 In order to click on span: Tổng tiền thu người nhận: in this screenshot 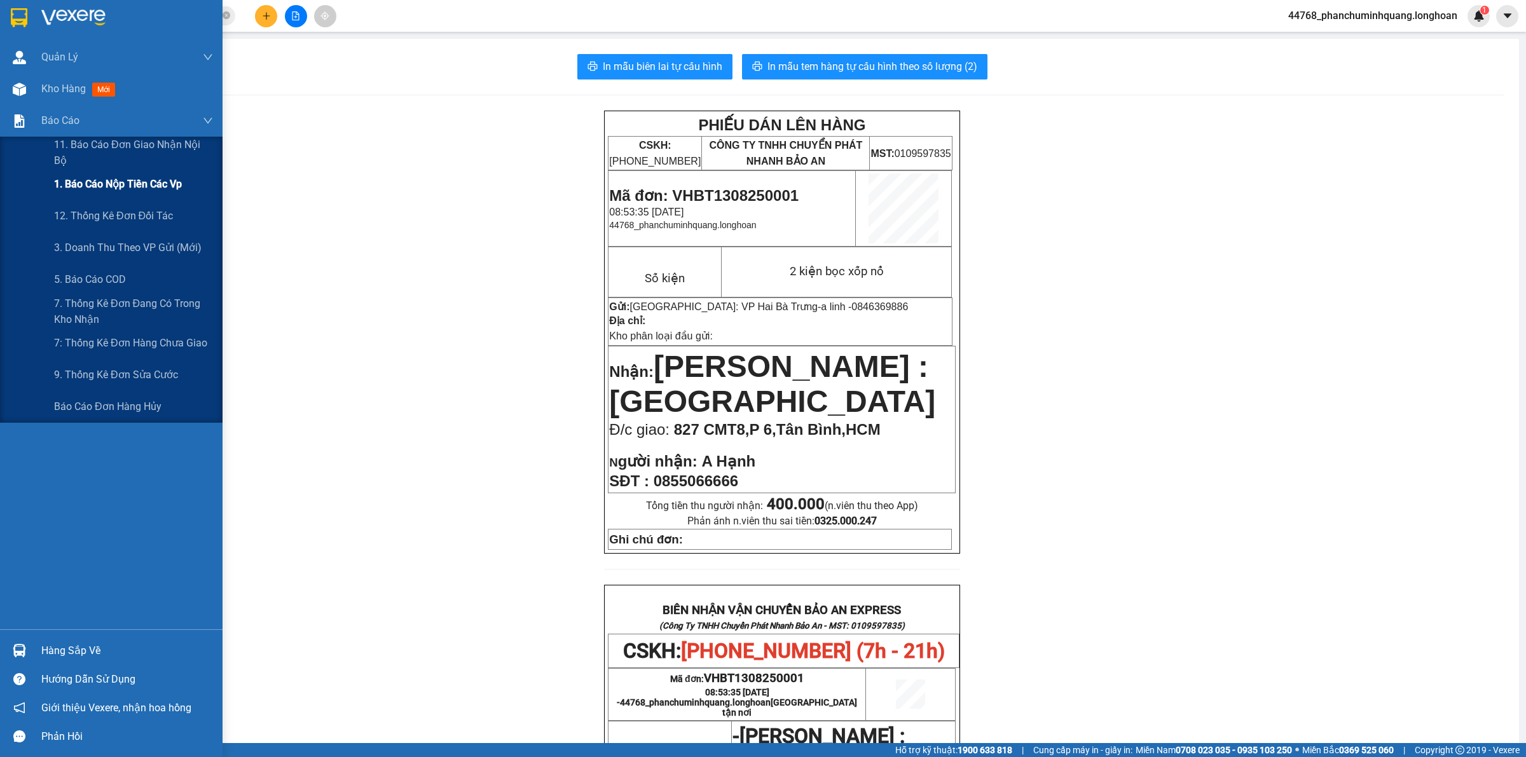, I will do `click(782, 505)`.